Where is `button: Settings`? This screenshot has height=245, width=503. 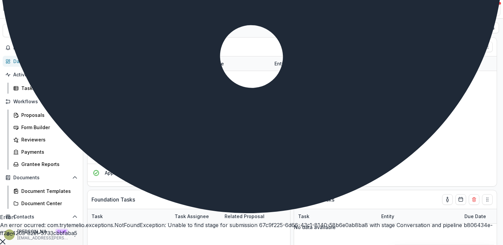
button: Settings is located at coordinates (480, 28).